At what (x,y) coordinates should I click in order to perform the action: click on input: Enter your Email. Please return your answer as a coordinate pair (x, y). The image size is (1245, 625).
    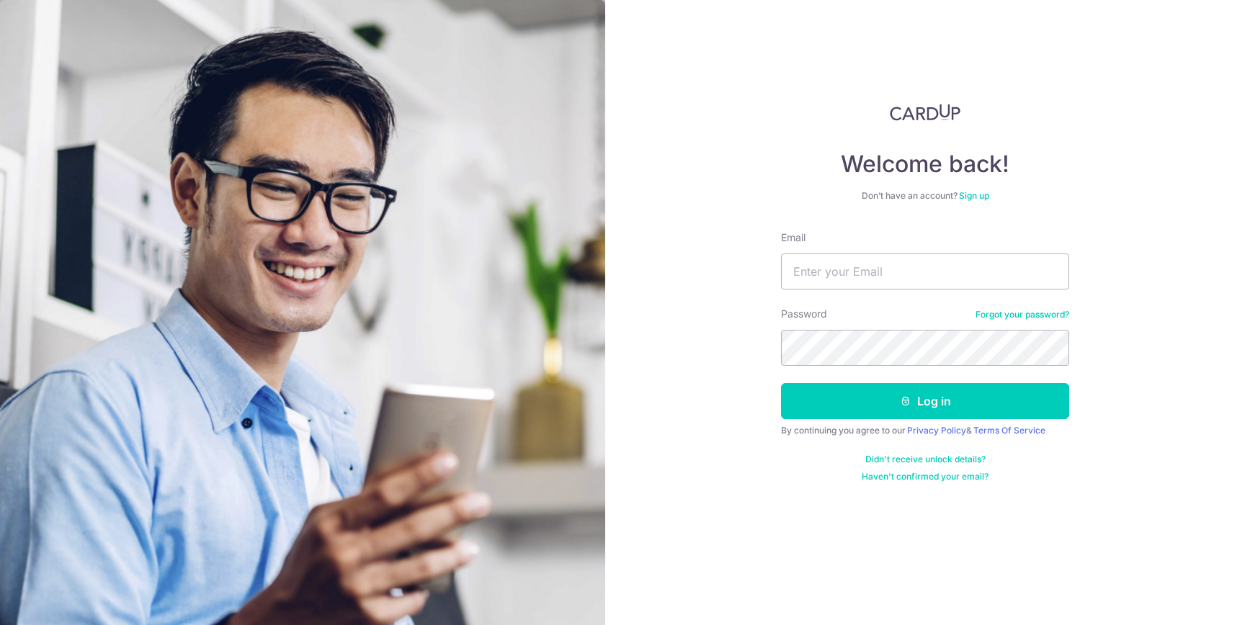
    Looking at the image, I should click on (925, 272).